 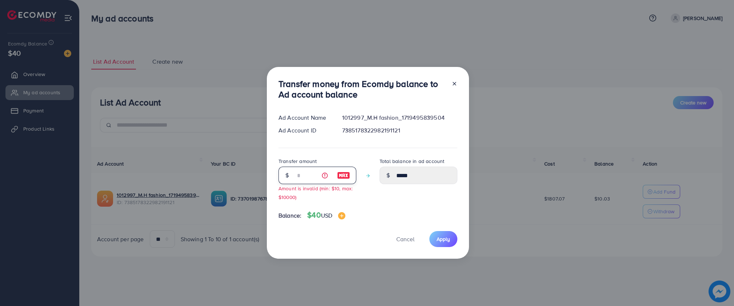 I want to click on div: Ad Account ID, so click(x=304, y=130).